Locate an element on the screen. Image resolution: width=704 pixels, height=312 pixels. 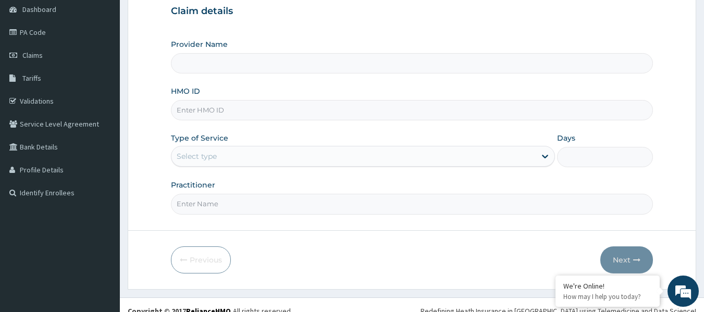
label: Days is located at coordinates (566, 138).